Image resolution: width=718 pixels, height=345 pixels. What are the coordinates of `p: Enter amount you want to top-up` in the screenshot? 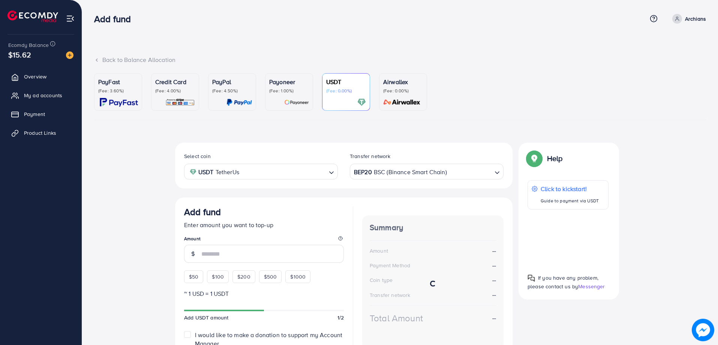 It's located at (264, 225).